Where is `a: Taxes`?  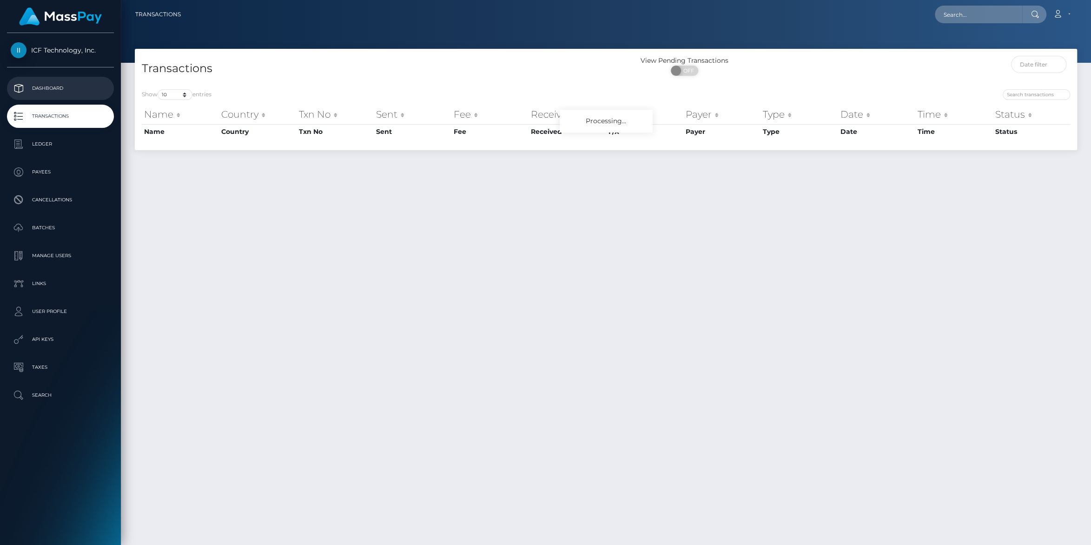 a: Taxes is located at coordinates (60, 367).